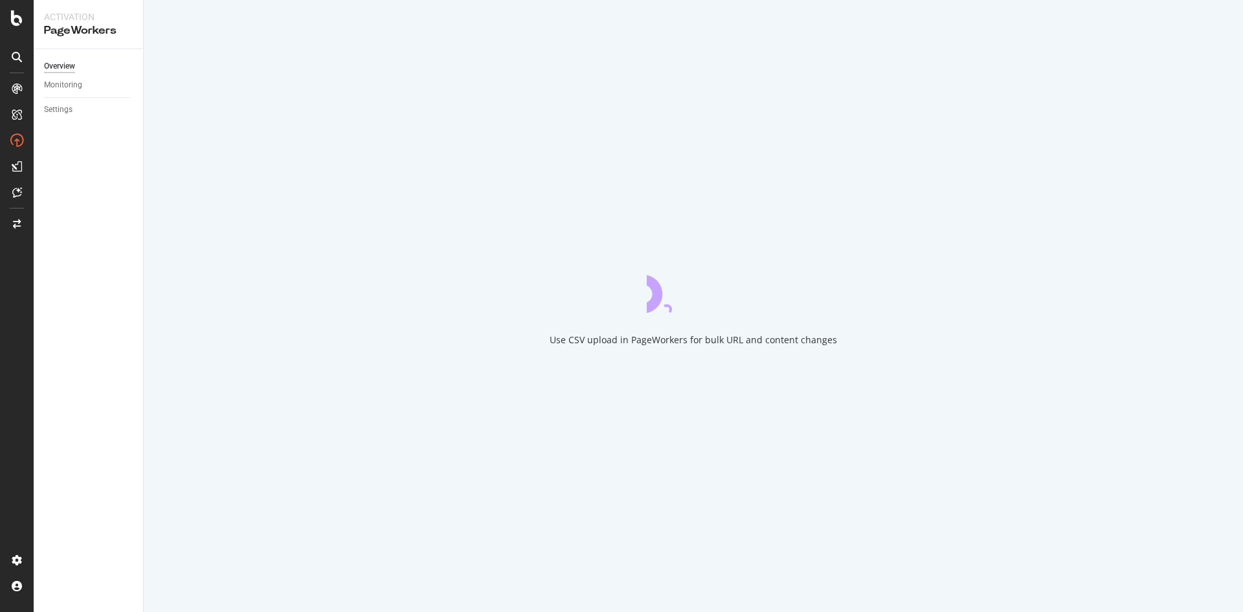  Describe the element at coordinates (89, 85) in the screenshot. I see `a: Monitoring` at that location.